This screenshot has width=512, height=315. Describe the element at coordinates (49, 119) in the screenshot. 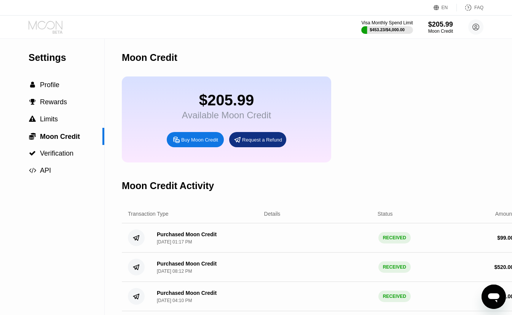

I see `span: Limits` at that location.